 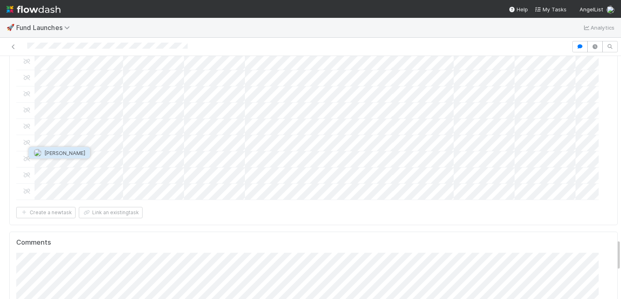 I want to click on div: Help, so click(x=518, y=9).